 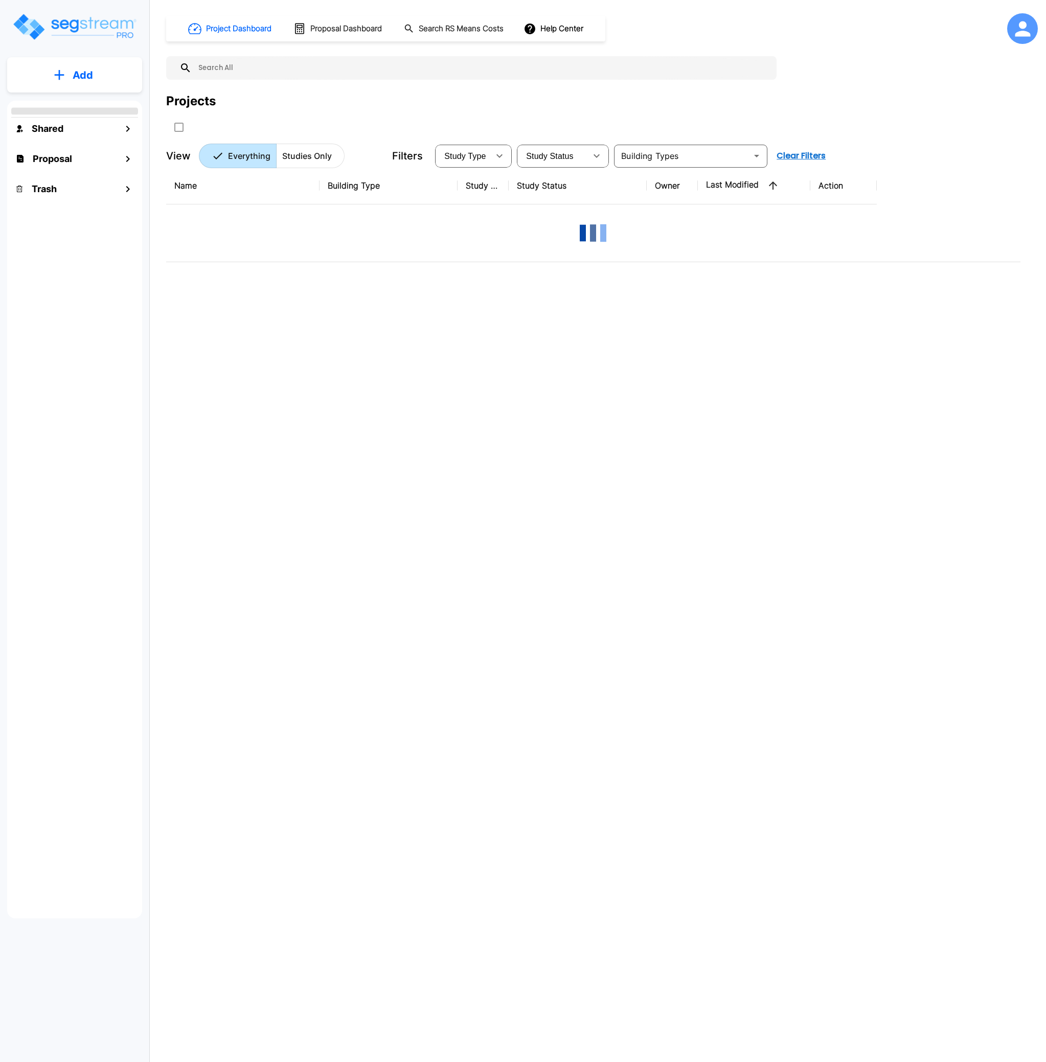 I want to click on button: SelectAll, so click(x=179, y=127).